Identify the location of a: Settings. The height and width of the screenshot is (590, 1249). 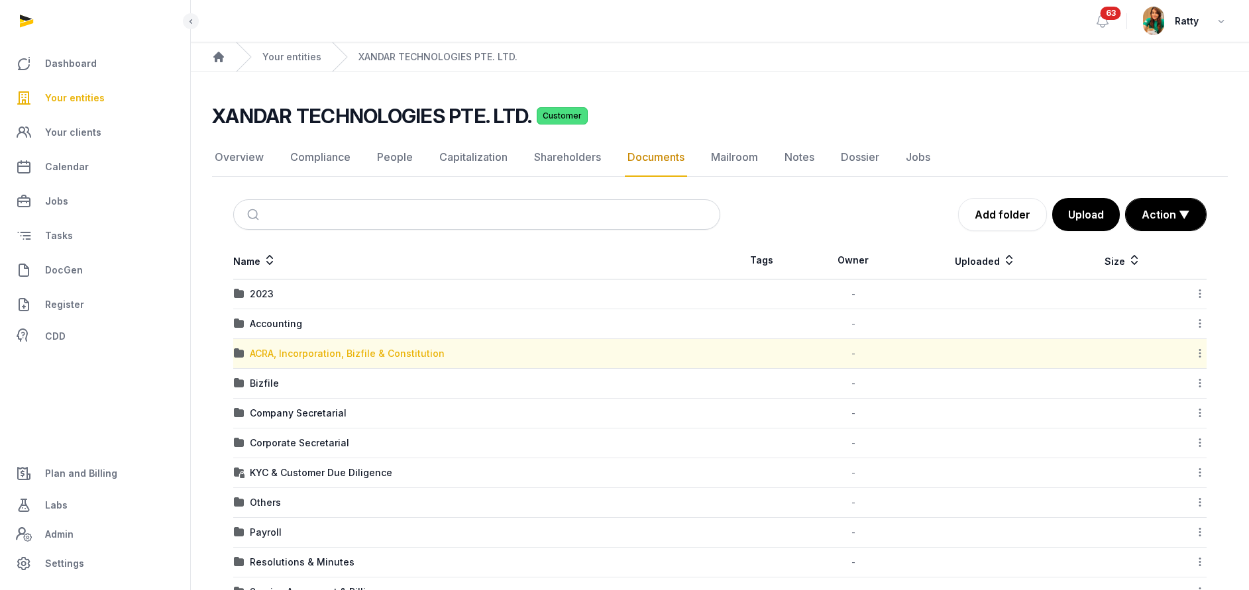
(95, 564).